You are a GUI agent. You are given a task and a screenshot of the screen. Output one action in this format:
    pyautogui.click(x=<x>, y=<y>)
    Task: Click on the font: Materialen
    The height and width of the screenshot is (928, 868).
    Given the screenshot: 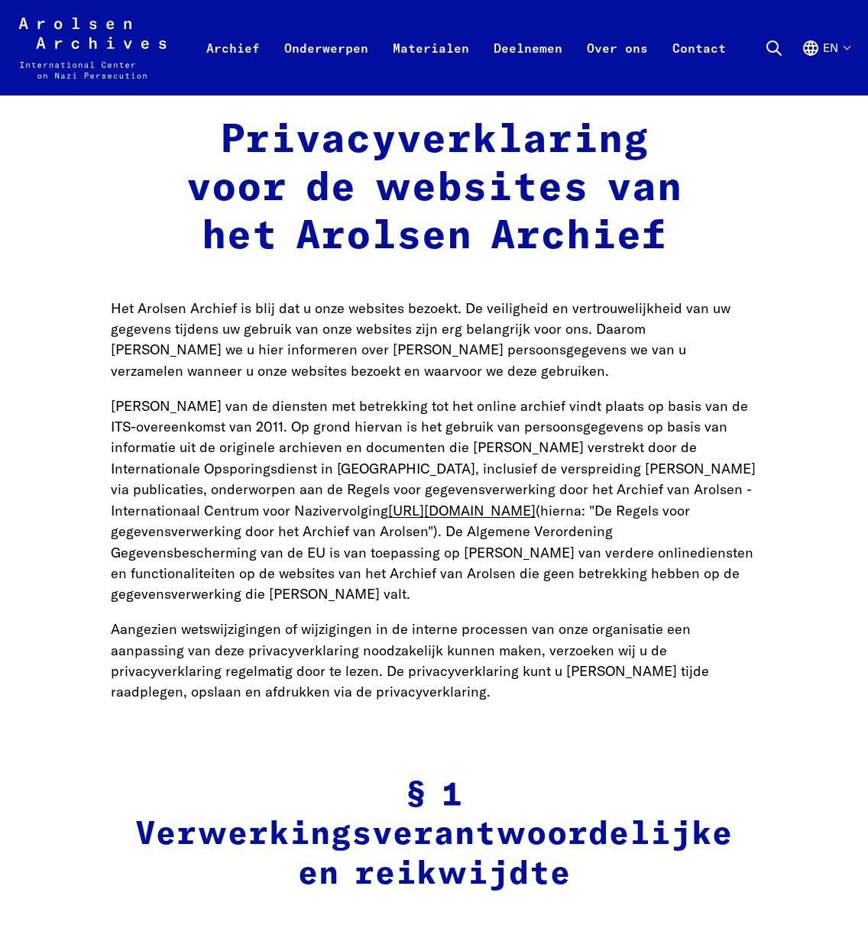 What is the action you would take?
    pyautogui.click(x=431, y=48)
    